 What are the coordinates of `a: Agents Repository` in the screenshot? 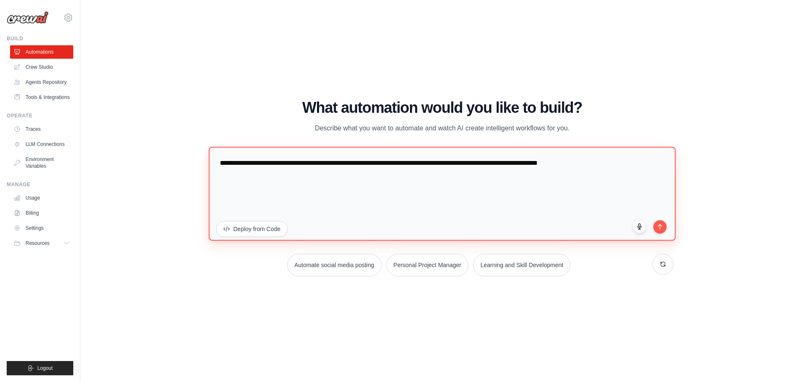 It's located at (41, 82).